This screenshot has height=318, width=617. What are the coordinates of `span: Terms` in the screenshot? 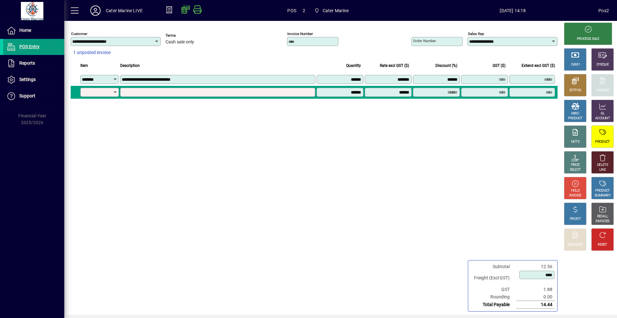 It's located at (185, 35).